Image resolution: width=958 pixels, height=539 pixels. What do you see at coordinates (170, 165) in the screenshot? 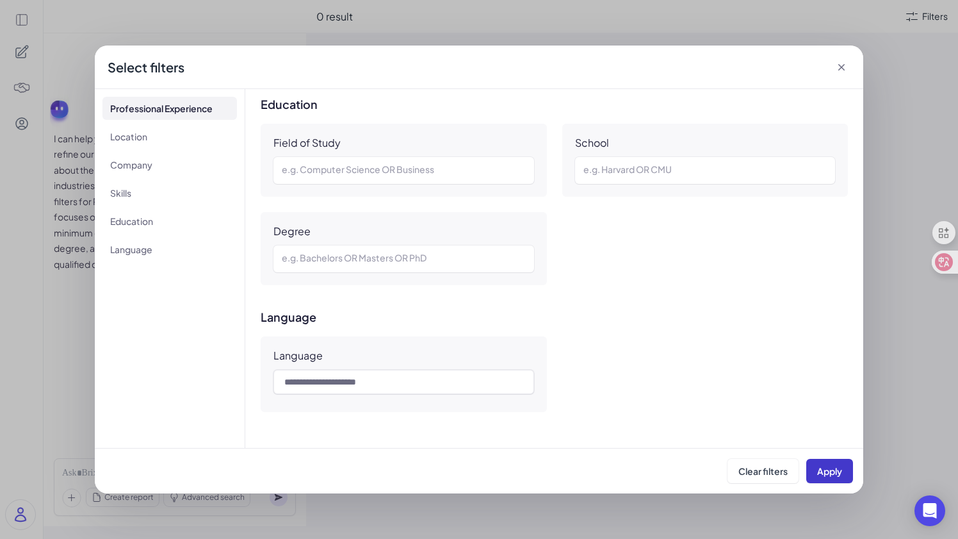
I see `li: Company` at bounding box center [170, 165].